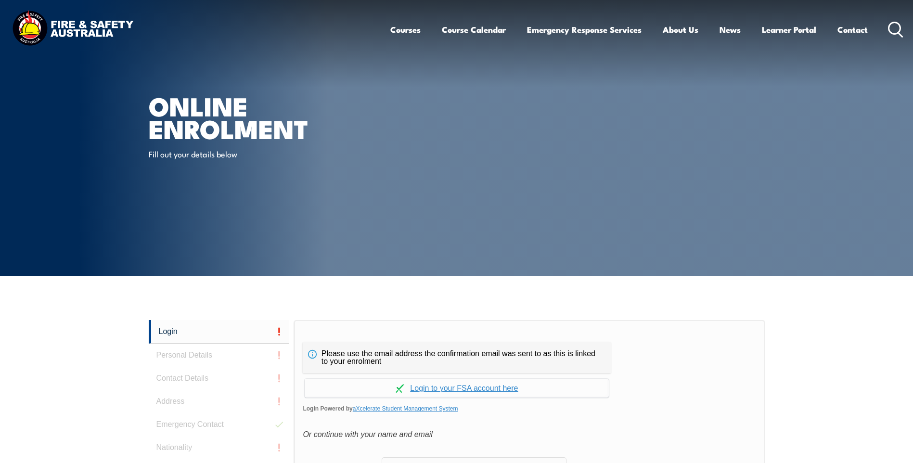  Describe the element at coordinates (405, 409) in the screenshot. I see `a: aXcelerate Student Management System` at that location.